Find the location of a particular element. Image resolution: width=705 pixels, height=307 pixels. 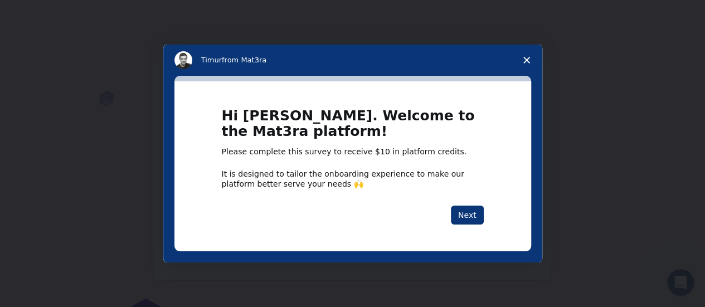

span: Timur is located at coordinates (211, 60).